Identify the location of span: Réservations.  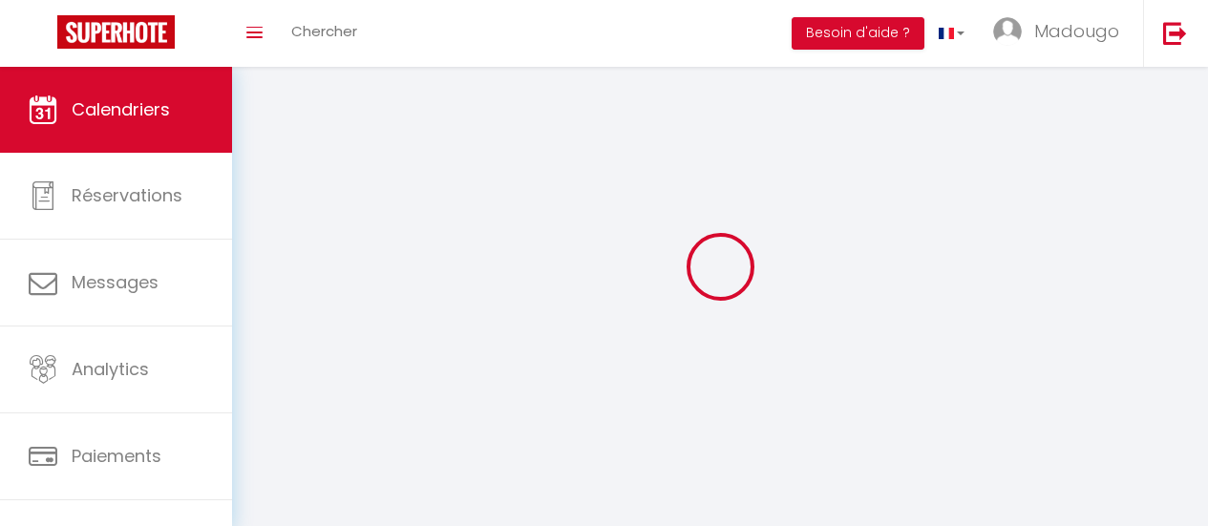
(127, 195).